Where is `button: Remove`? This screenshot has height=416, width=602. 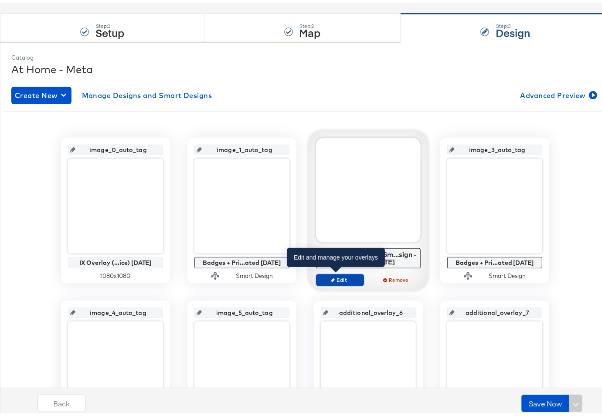
button: Remove is located at coordinates (396, 278).